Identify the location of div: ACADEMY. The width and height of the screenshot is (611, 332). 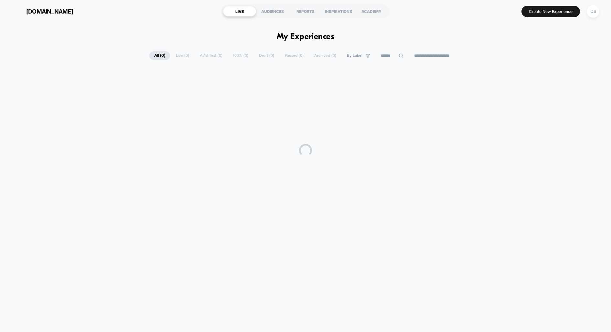
(371, 11).